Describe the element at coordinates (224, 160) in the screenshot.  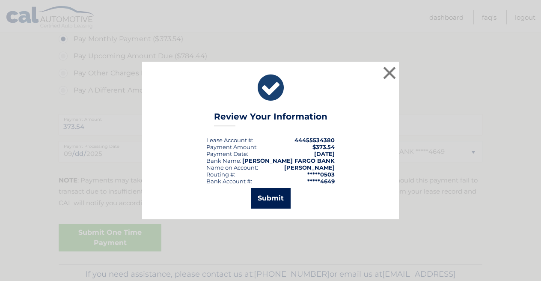
I see `div: Bank Name:` at that location.